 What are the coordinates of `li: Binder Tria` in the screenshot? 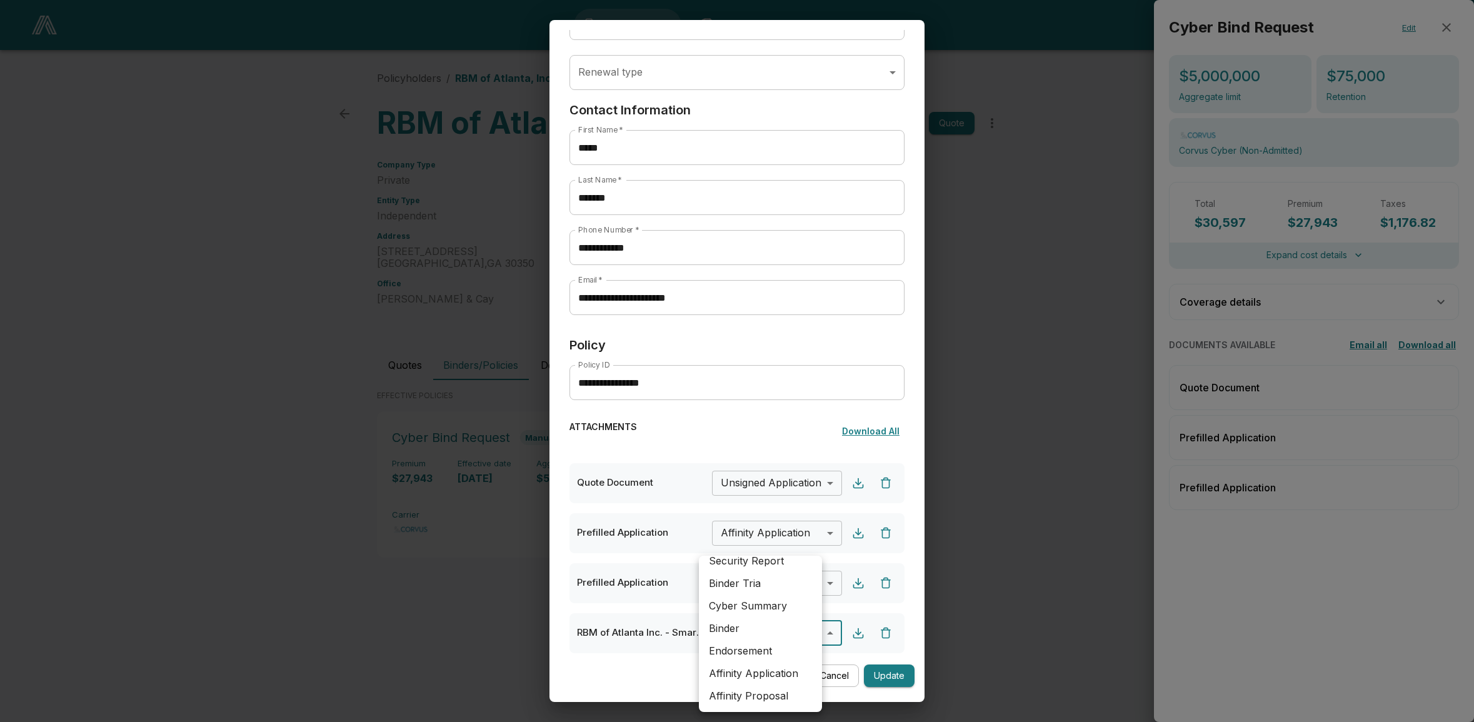 It's located at (760, 583).